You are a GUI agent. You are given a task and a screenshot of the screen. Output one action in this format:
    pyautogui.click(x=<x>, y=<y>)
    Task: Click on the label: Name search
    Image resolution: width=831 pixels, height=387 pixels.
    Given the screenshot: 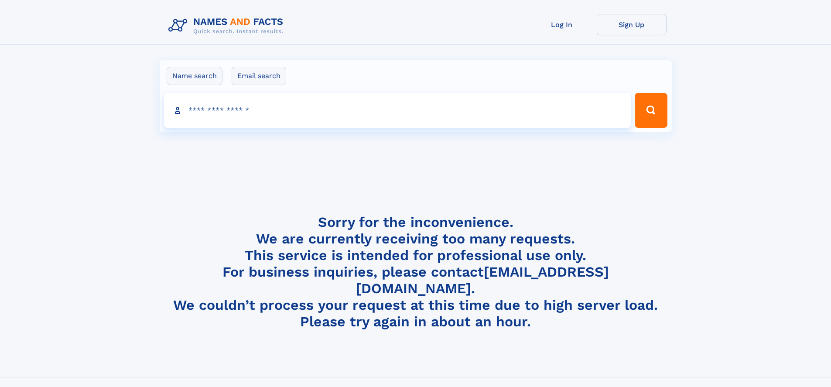 What is the action you would take?
    pyautogui.click(x=195, y=76)
    